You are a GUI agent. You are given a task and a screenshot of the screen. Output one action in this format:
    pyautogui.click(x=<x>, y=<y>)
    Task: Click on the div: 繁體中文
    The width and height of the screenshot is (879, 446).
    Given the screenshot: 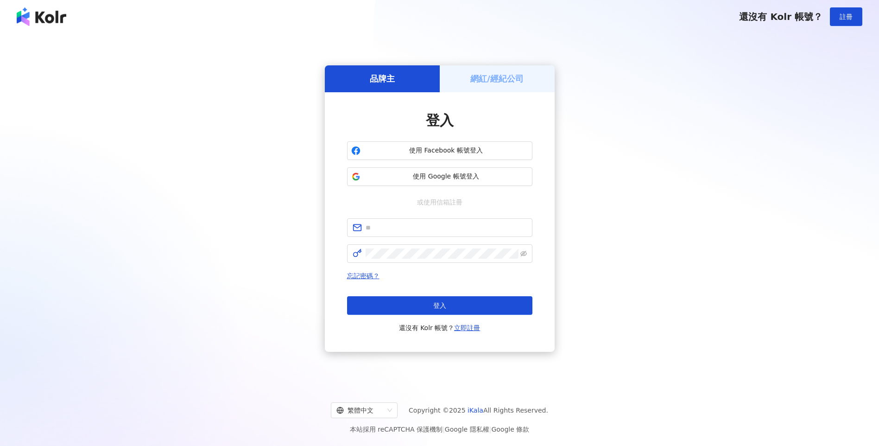 What is the action you would take?
    pyautogui.click(x=360, y=410)
    